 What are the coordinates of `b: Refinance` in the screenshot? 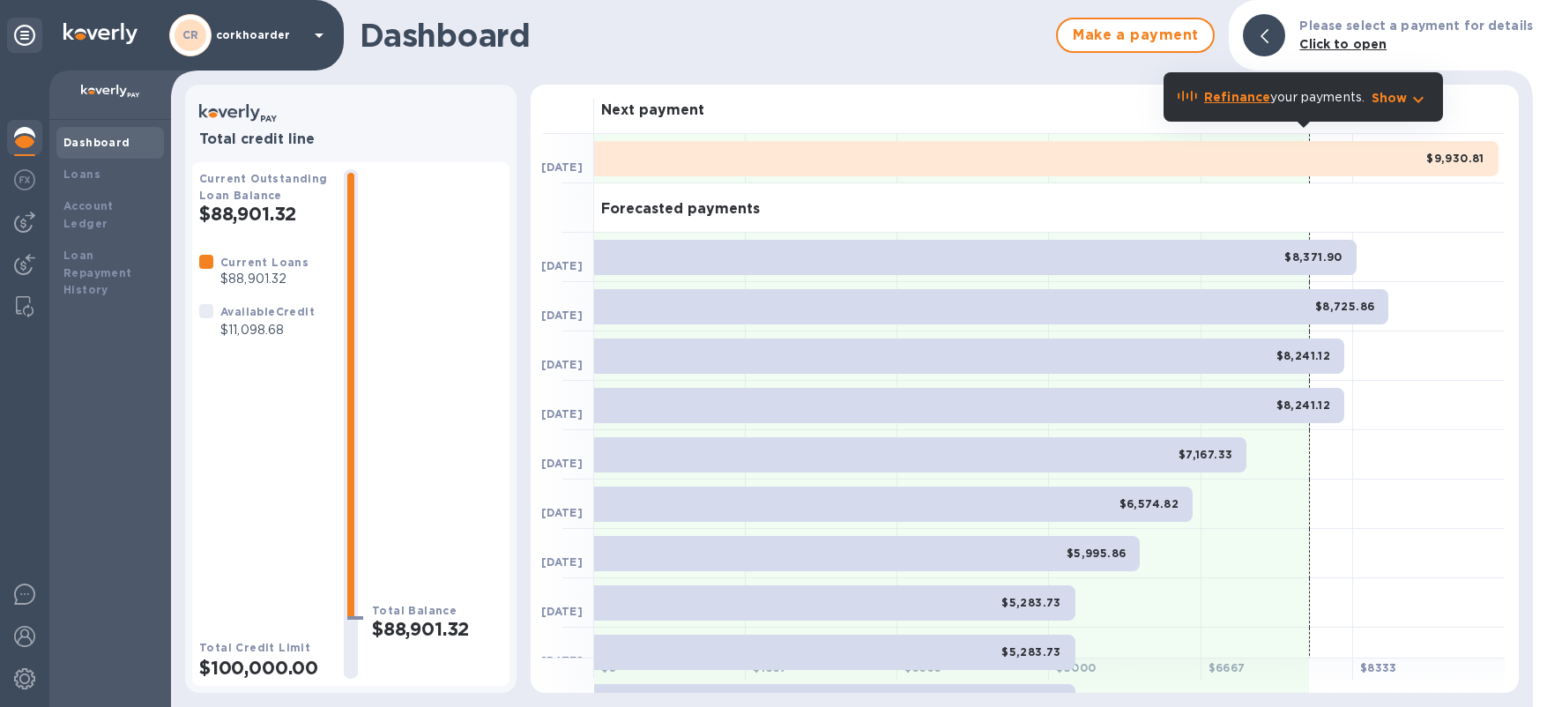 It's located at (1236, 97).